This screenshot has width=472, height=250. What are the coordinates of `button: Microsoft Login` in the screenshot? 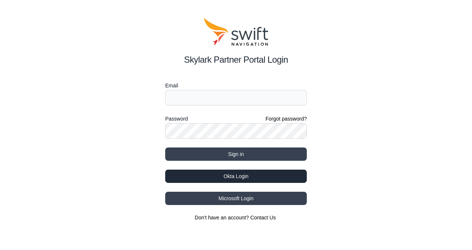 It's located at (236, 198).